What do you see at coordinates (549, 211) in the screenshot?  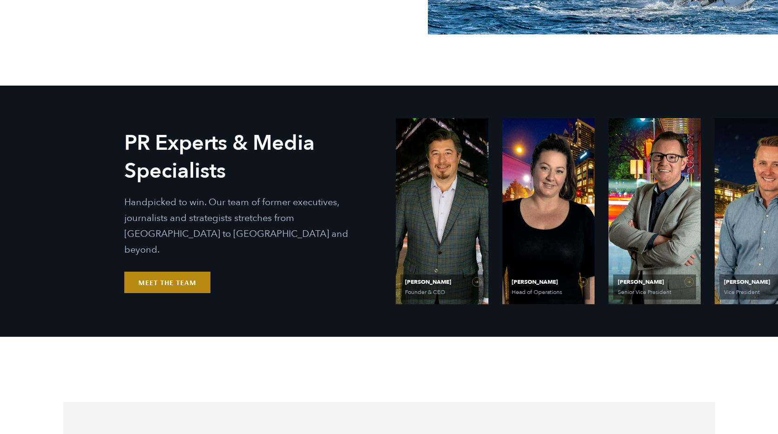 I see `a: View Bio for Olivia Gardner` at bounding box center [549, 211].